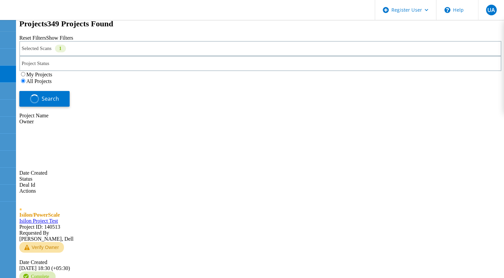  Describe the element at coordinates (33, 24) in the screenshot. I see `b: Projects` at that location.